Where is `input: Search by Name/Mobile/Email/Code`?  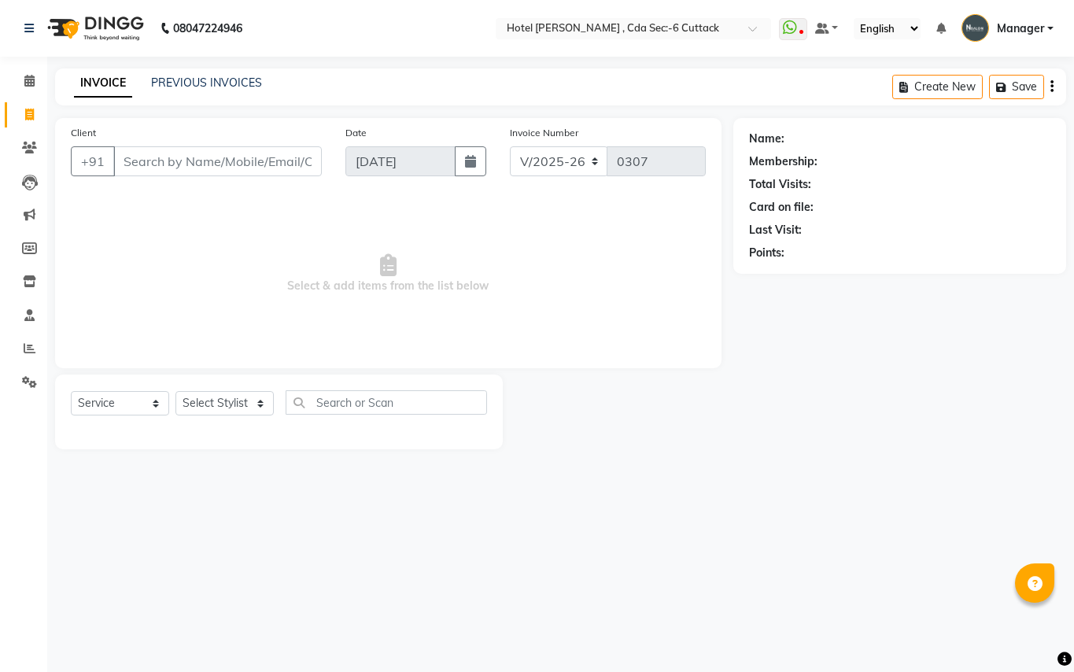
input: Search by Name/Mobile/Email/Code is located at coordinates (217, 161).